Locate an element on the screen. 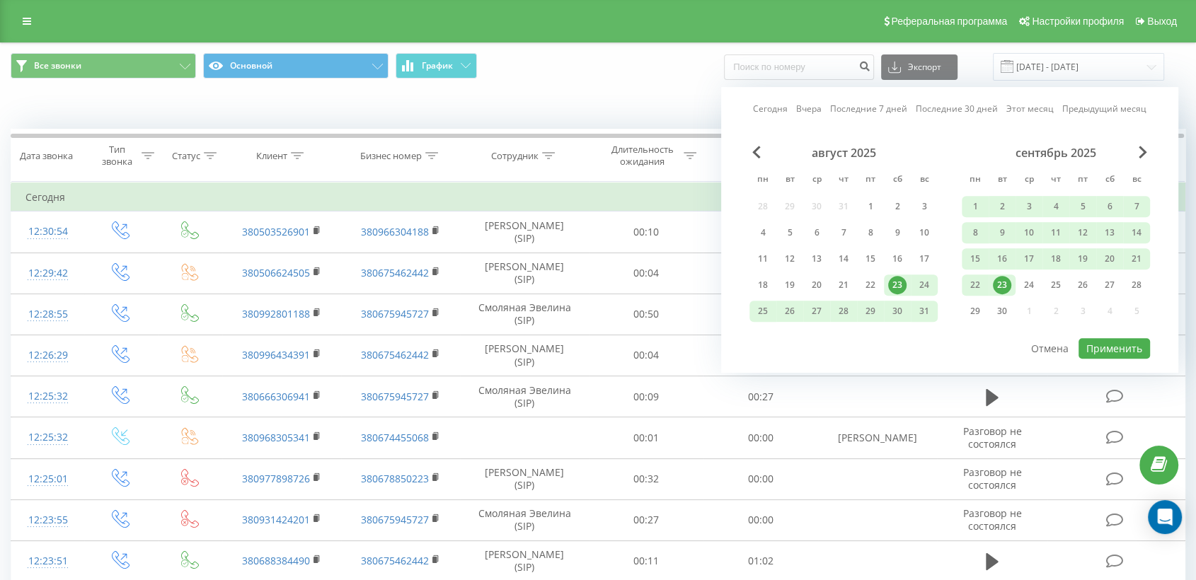 The width and height of the screenshot is (1196, 580). div: вт 19 авг. 2025 г. is located at coordinates (790, 285).